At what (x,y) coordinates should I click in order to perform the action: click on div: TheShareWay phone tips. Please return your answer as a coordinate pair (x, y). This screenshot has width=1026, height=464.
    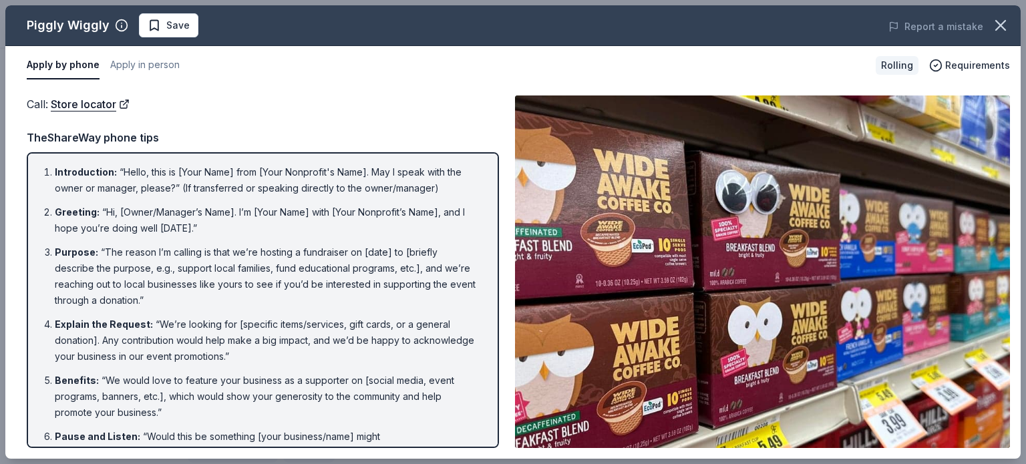
    Looking at the image, I should click on (262, 138).